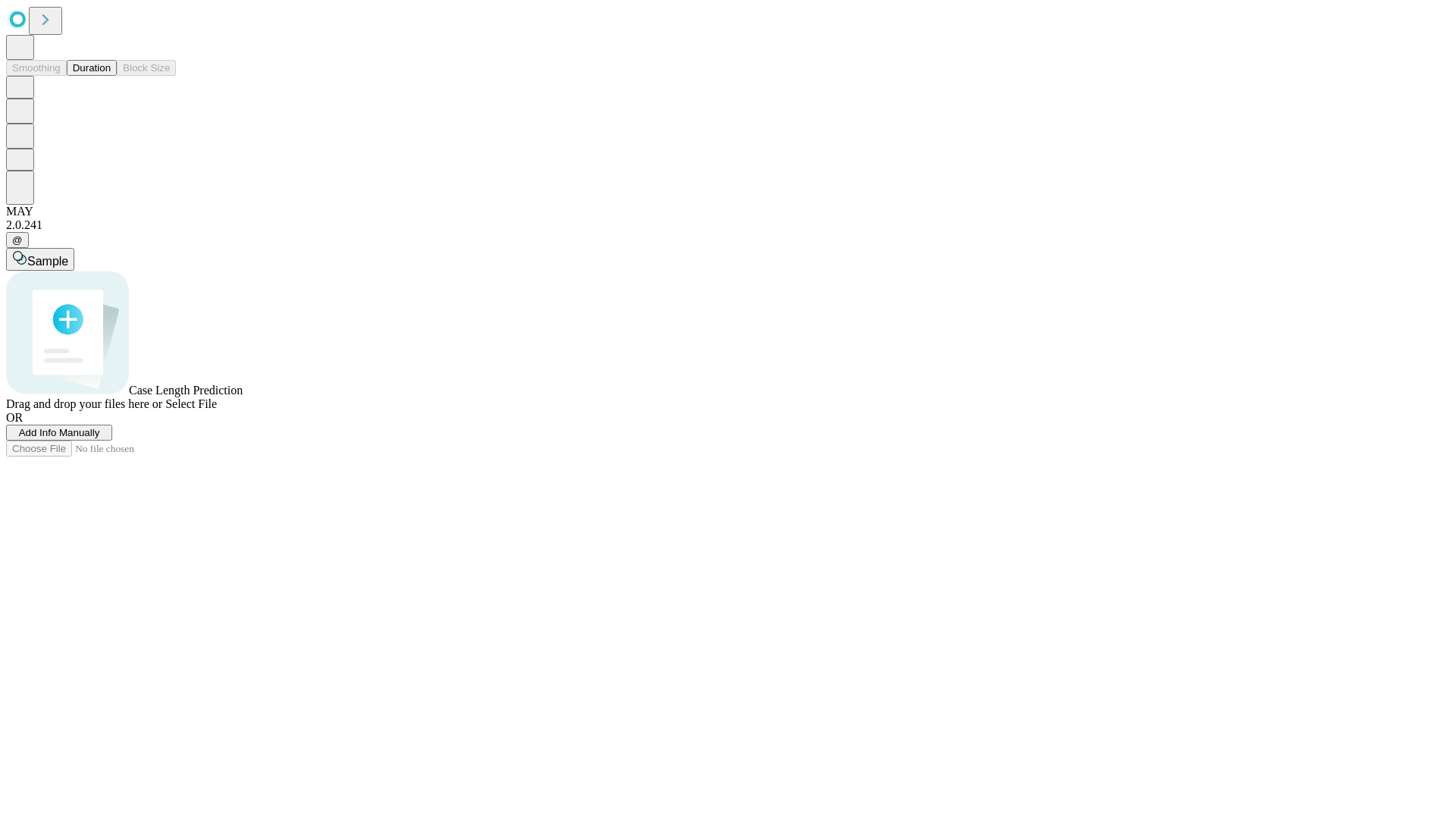 The width and height of the screenshot is (1456, 819). What do you see at coordinates (48, 261) in the screenshot?
I see `span: Sample` at bounding box center [48, 261].